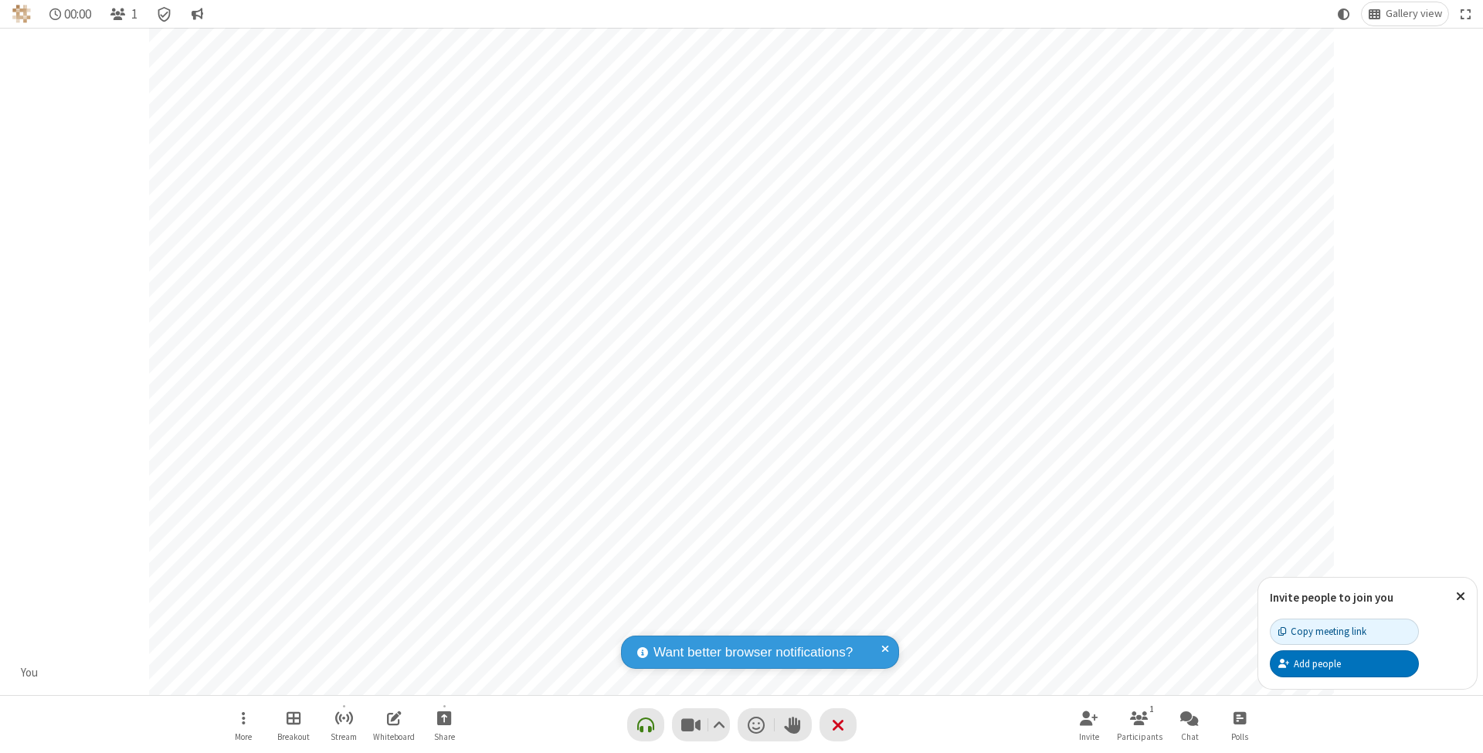 Image resolution: width=1483 pixels, height=753 pixels. I want to click on img: QA Selenium DO NOT DELETE OR CHANGE, so click(22, 14).